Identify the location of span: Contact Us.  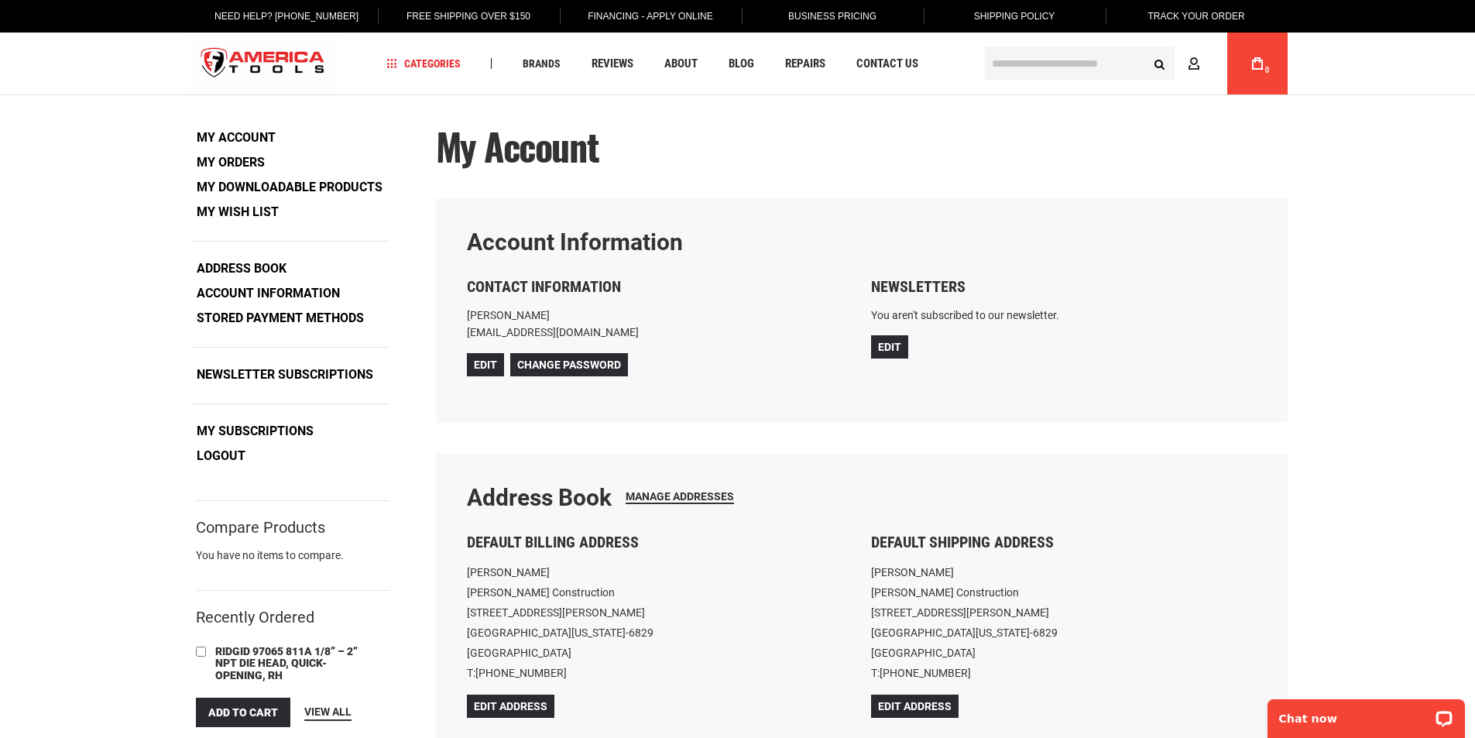
(887, 63).